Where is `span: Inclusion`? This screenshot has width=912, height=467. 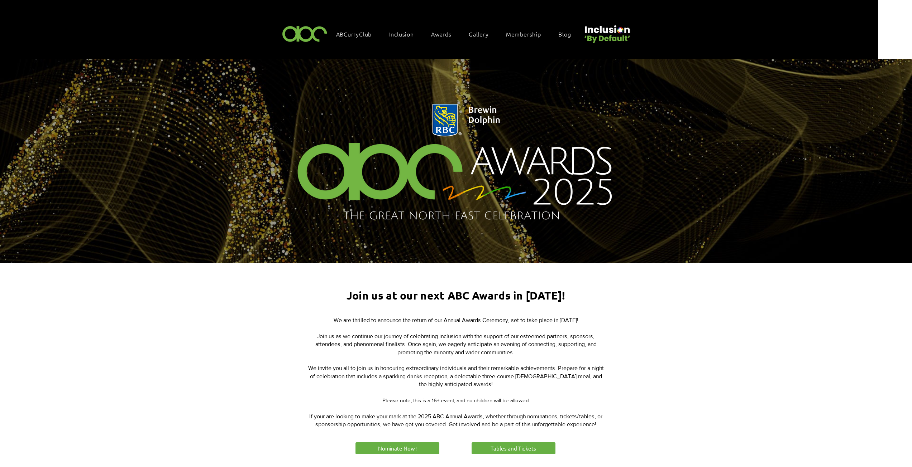
span: Inclusion is located at coordinates (401, 34).